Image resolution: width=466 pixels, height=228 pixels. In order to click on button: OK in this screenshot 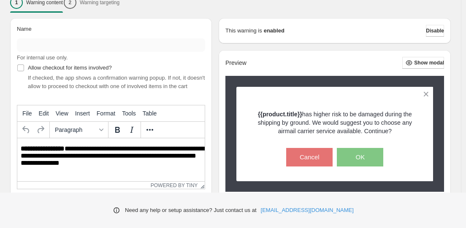, I will do `click(360, 157)`.